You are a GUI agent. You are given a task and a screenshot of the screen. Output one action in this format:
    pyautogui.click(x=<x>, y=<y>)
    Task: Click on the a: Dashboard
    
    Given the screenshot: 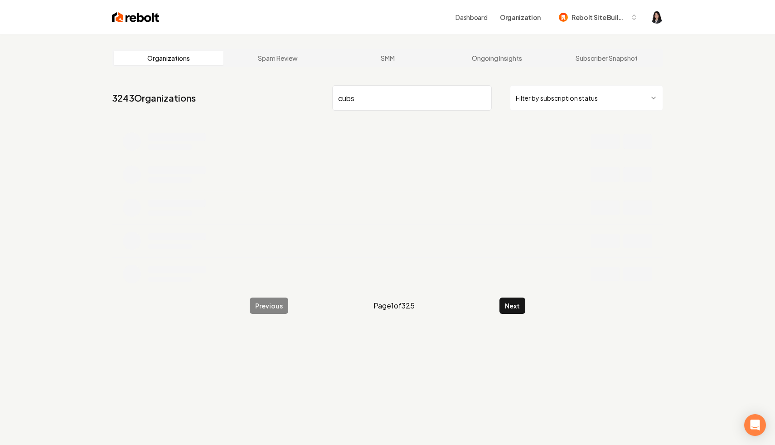 What is the action you would take?
    pyautogui.click(x=471, y=17)
    